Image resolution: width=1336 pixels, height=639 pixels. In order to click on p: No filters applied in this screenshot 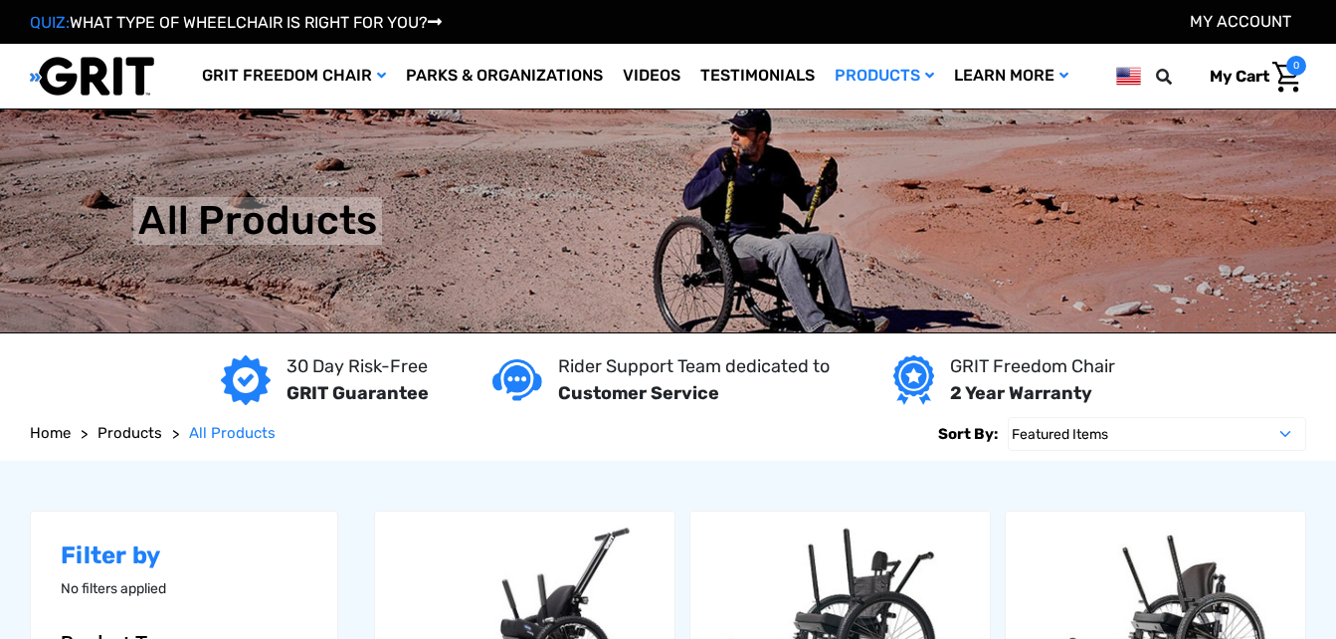, I will do `click(184, 588)`.